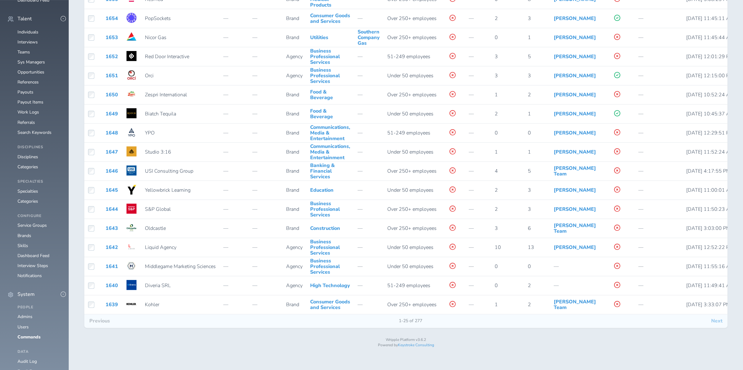 The height and width of the screenshot is (370, 743). What do you see at coordinates (406, 345) in the screenshot?
I see `p: Powered by` at bounding box center [406, 345].